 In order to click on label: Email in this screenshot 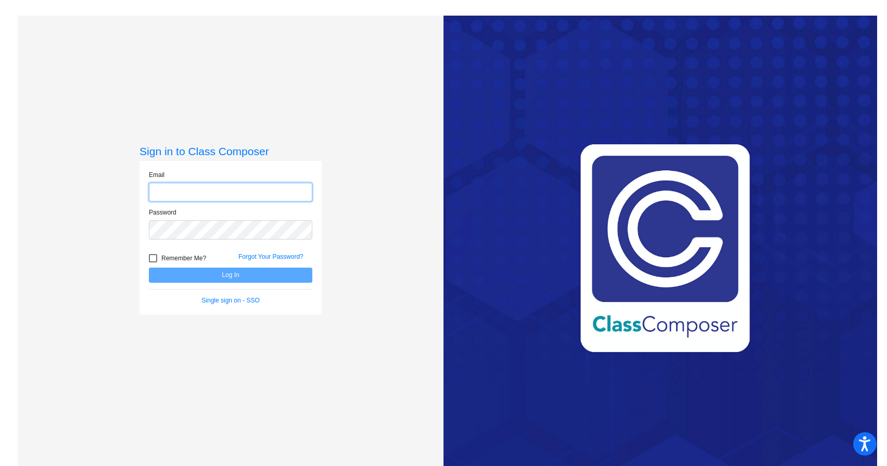, I will do `click(157, 175)`.